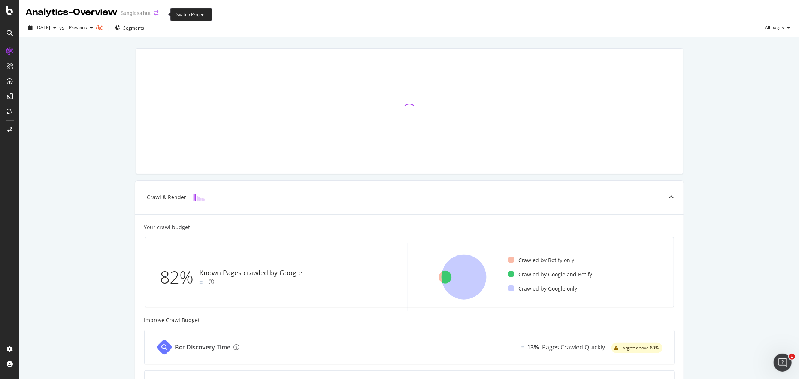  Describe the element at coordinates (409, 347) in the screenshot. I see `a: Bot Discovery TimeEqual13%Pages Crawled Quicklywarning label` at that location.